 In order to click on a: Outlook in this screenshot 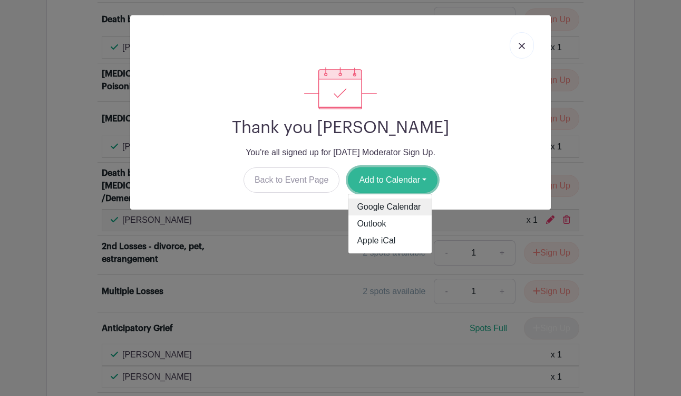, I will do `click(390, 224)`.